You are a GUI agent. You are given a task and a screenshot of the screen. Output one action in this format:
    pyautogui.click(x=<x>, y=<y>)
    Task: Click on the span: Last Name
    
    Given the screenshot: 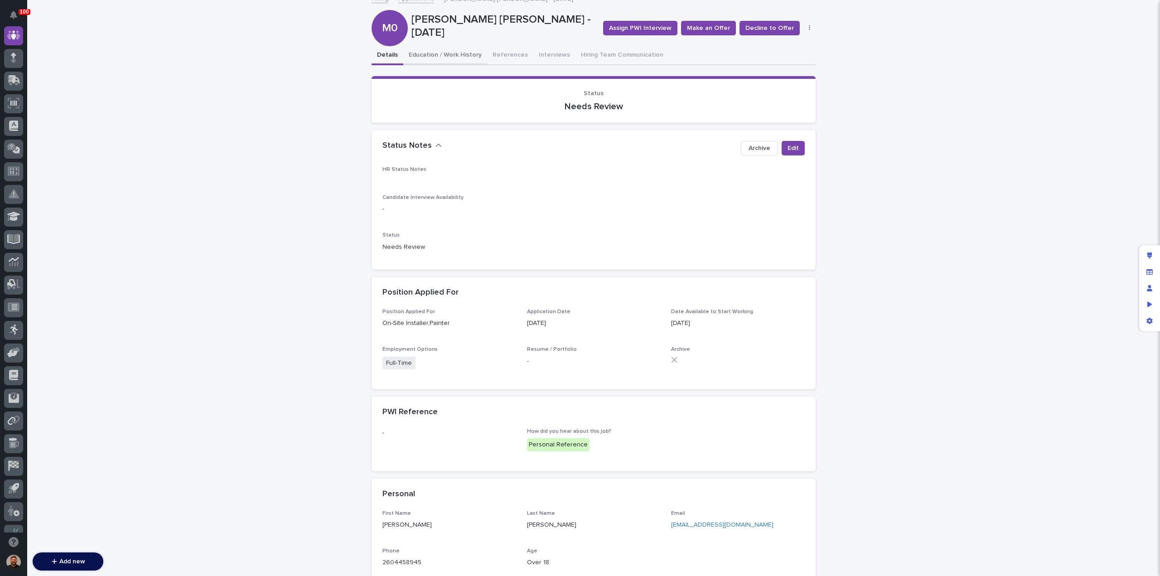 What is the action you would take?
    pyautogui.click(x=541, y=513)
    